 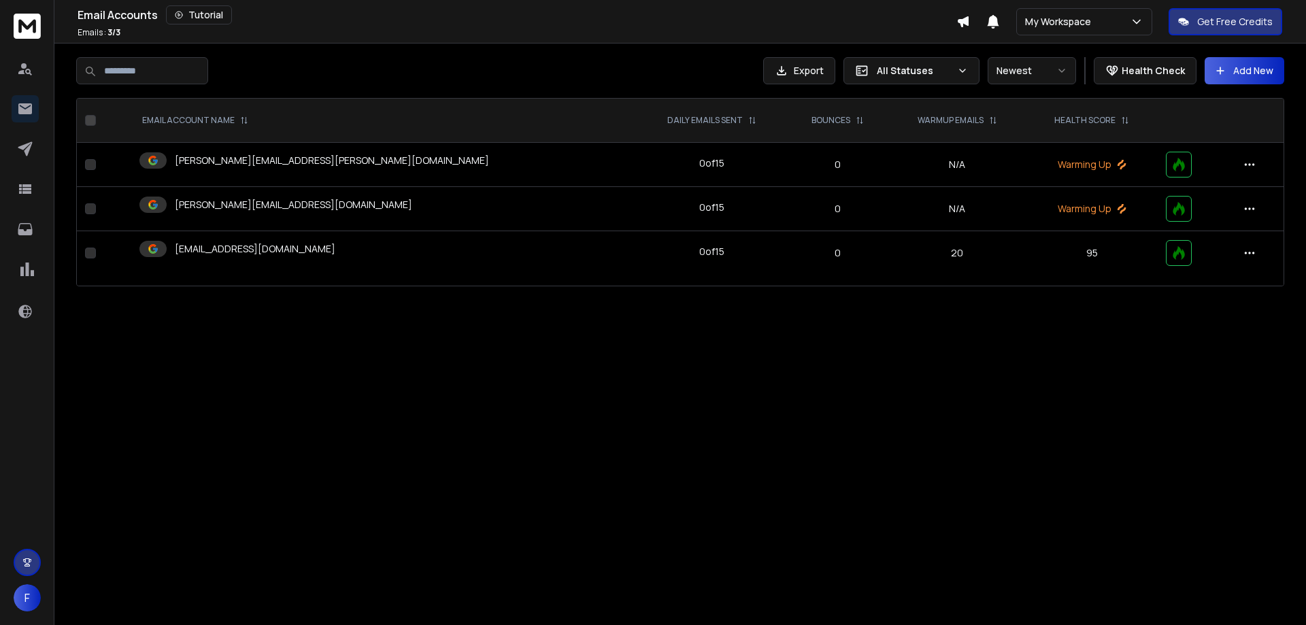 I want to click on button: F, so click(x=27, y=598).